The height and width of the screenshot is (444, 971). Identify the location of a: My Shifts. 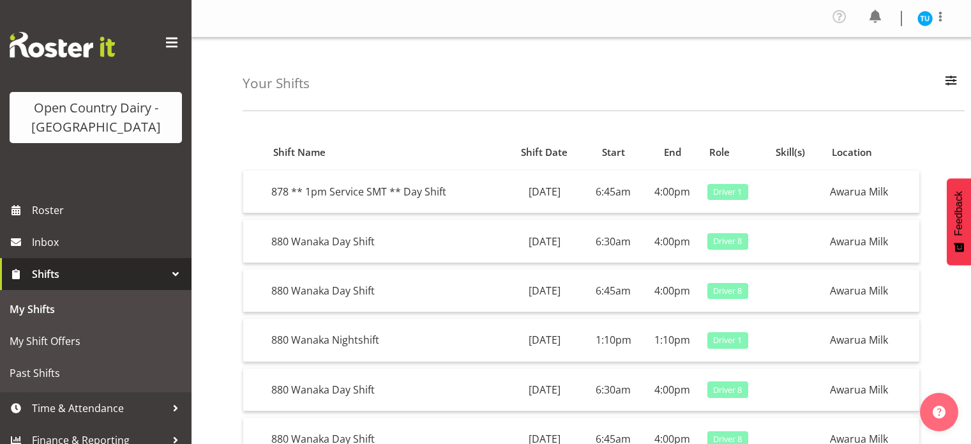
(96, 309).